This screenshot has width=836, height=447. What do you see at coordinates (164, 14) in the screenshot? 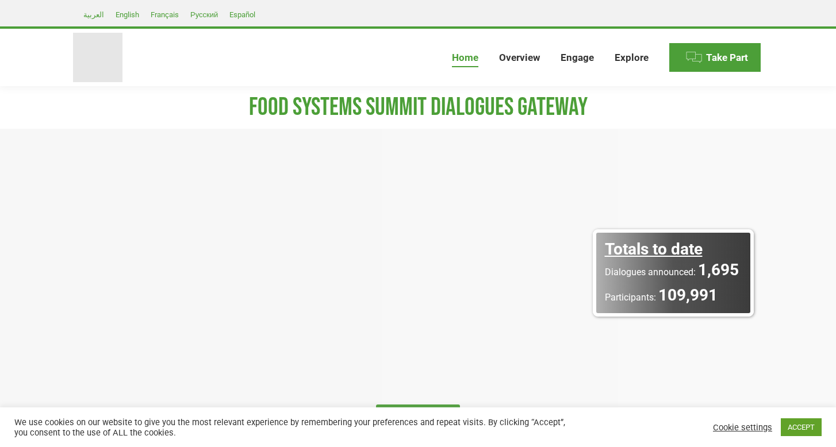
I see `a: Français` at bounding box center [164, 14].